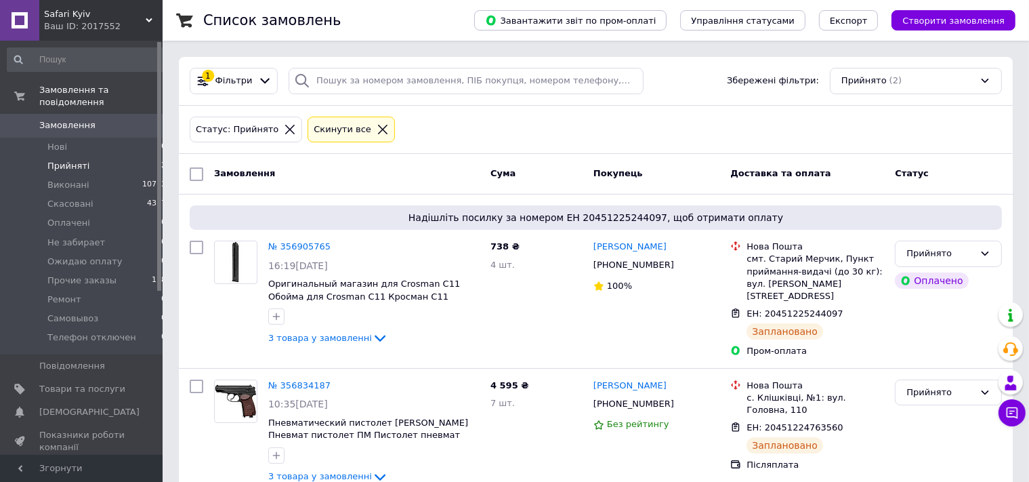 The image size is (1029, 482). I want to click on span: Скасовані, so click(70, 204).